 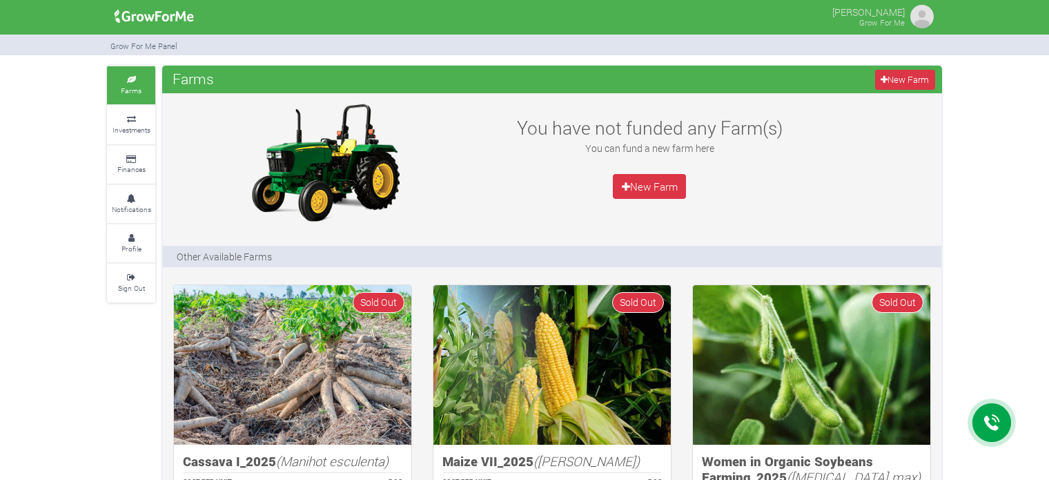 What do you see at coordinates (193, 79) in the screenshot?
I see `span: Farms` at bounding box center [193, 79].